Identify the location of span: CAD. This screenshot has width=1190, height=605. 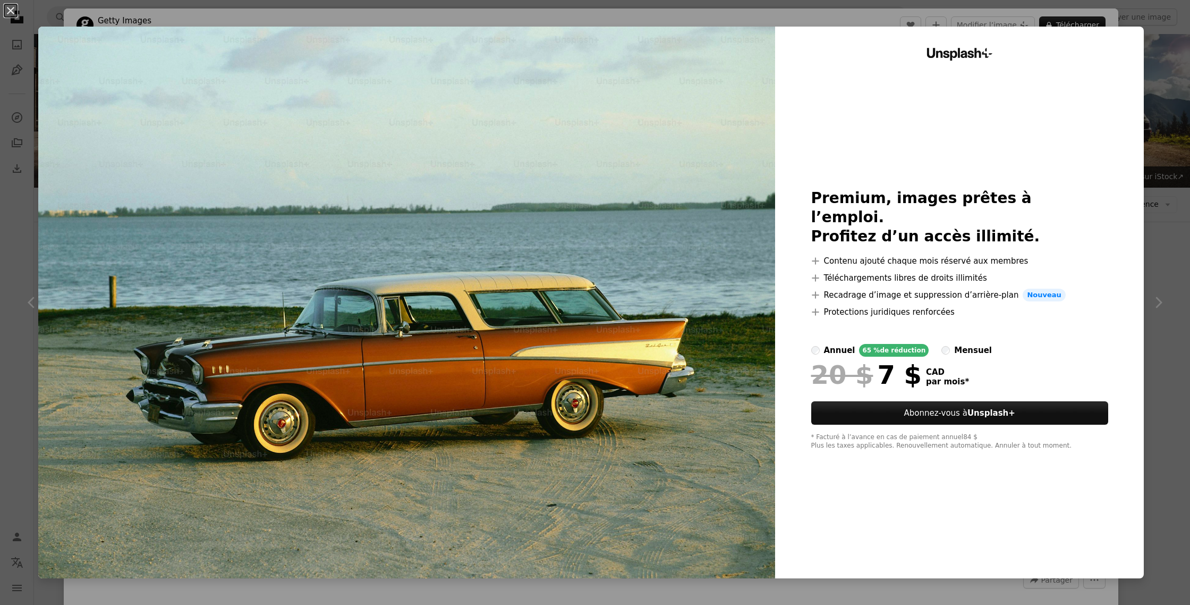
(947, 372).